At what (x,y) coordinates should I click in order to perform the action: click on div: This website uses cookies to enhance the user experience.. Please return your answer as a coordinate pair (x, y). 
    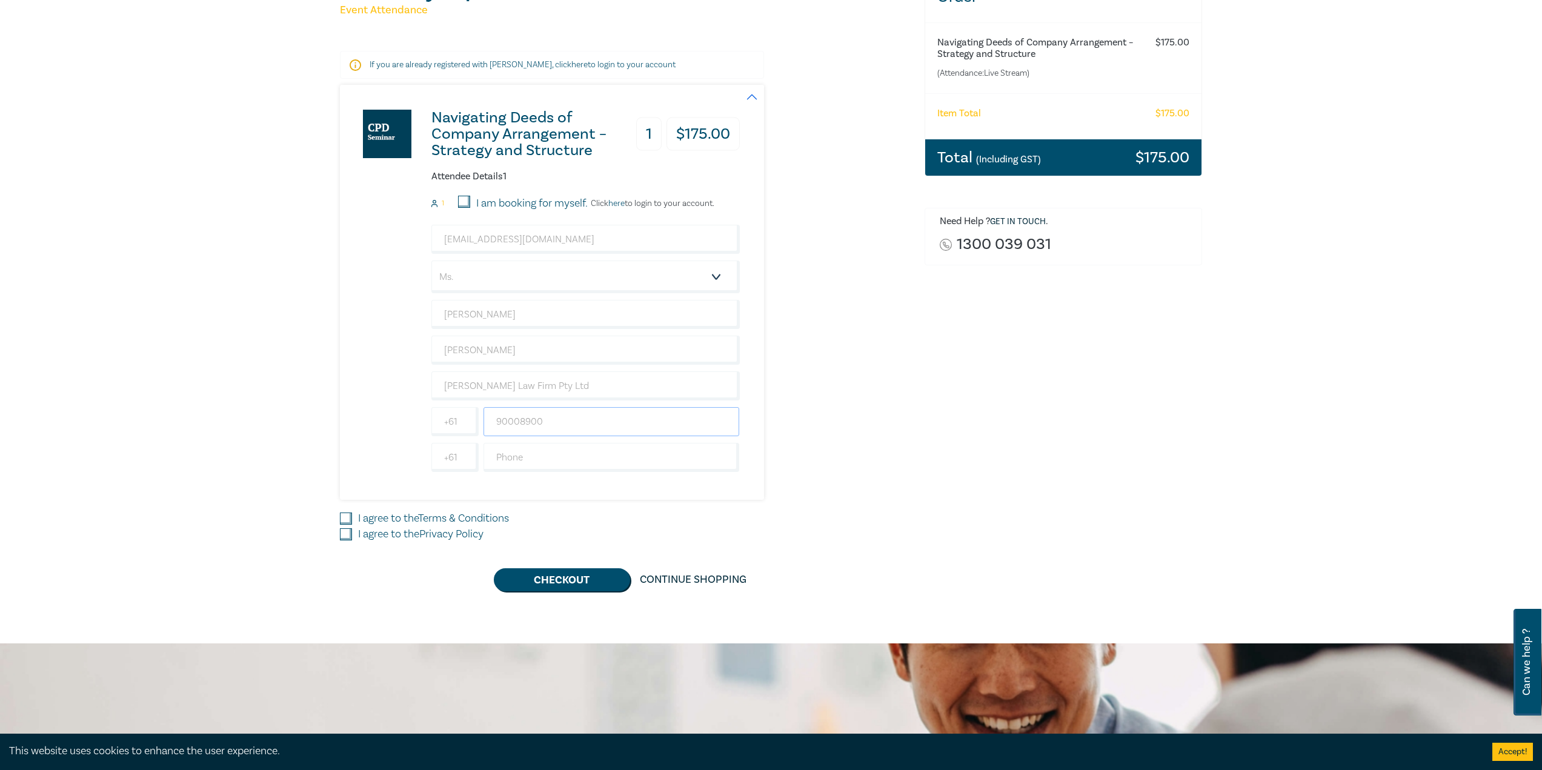
    Looking at the image, I should click on (741, 751).